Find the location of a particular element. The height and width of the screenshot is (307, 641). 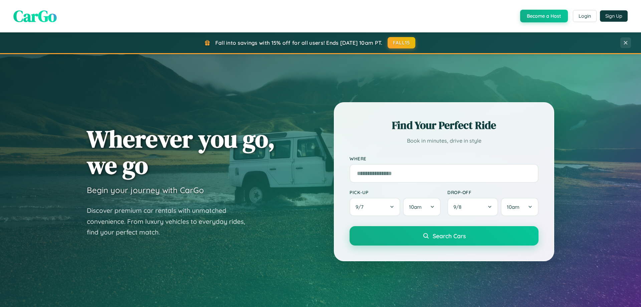

button: Become a Host is located at coordinates (544, 16).